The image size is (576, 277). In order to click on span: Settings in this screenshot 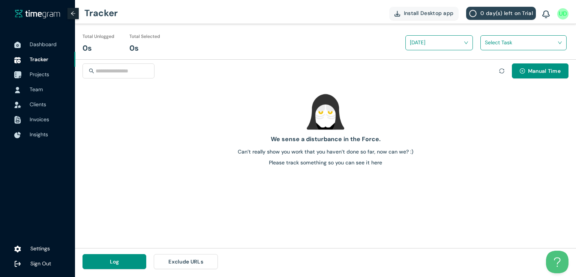, I will do `click(40, 248)`.